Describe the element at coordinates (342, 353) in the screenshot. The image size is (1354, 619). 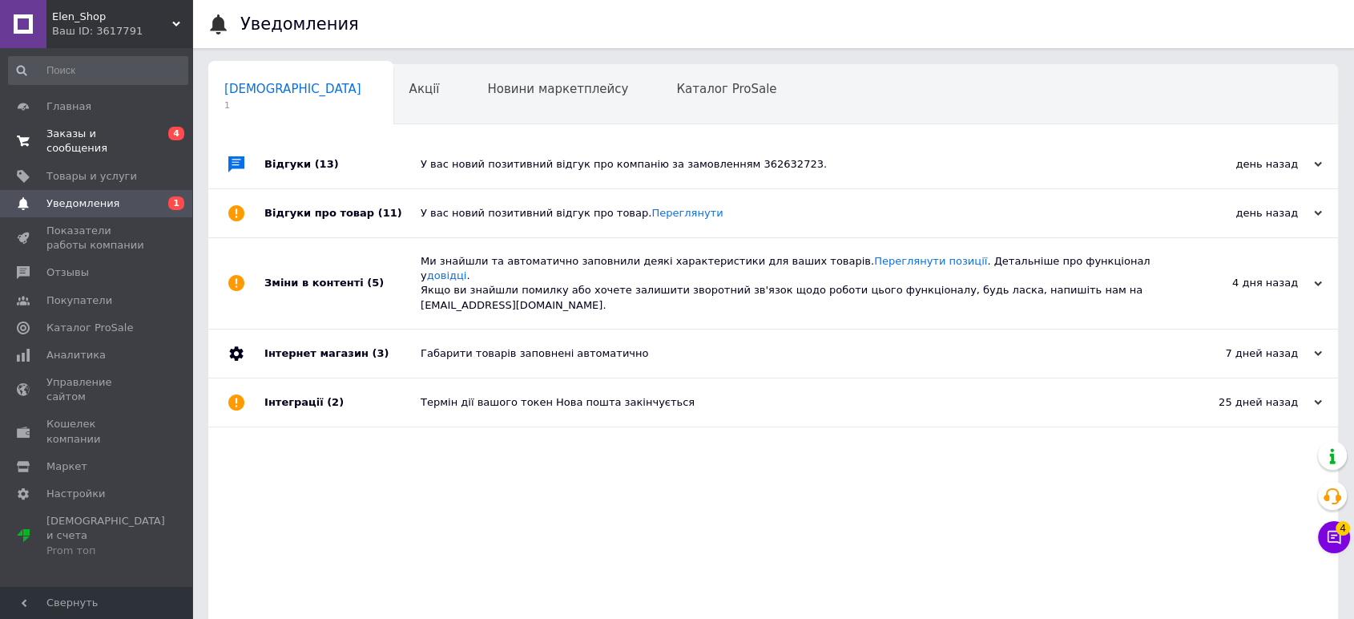
I see `div: Інтернет магазин` at that location.